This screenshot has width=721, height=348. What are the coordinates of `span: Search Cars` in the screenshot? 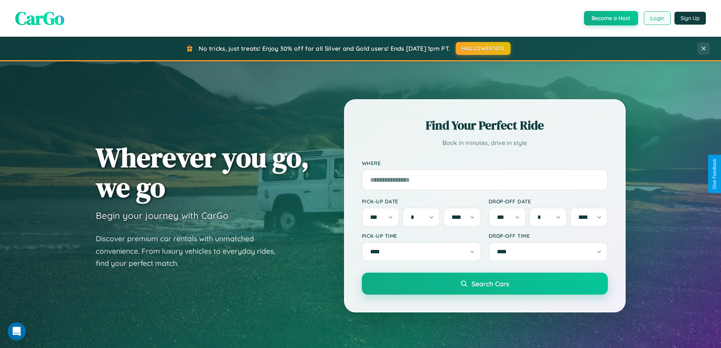 It's located at (490, 283).